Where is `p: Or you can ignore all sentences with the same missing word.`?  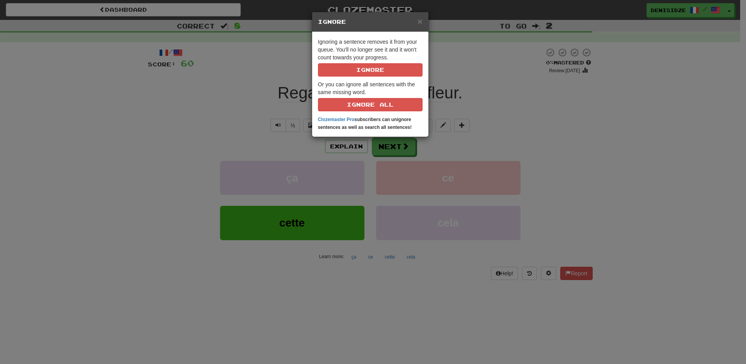 p: Or you can ignore all sentences with the same missing word. is located at coordinates (370, 96).